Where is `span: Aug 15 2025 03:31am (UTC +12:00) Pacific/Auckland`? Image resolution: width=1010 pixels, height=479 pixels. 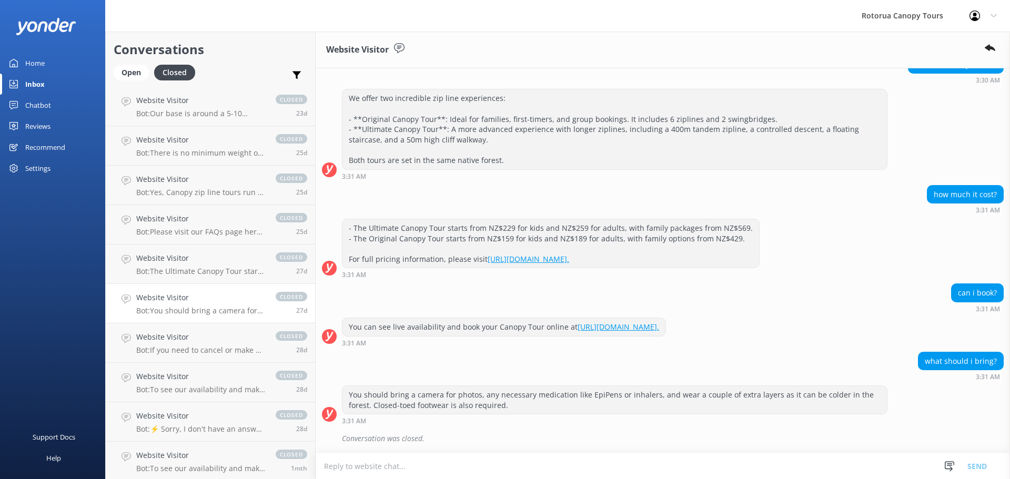
span: Aug 15 2025 03:31am (UTC +12:00) Pacific/Auckland is located at coordinates (302, 310).